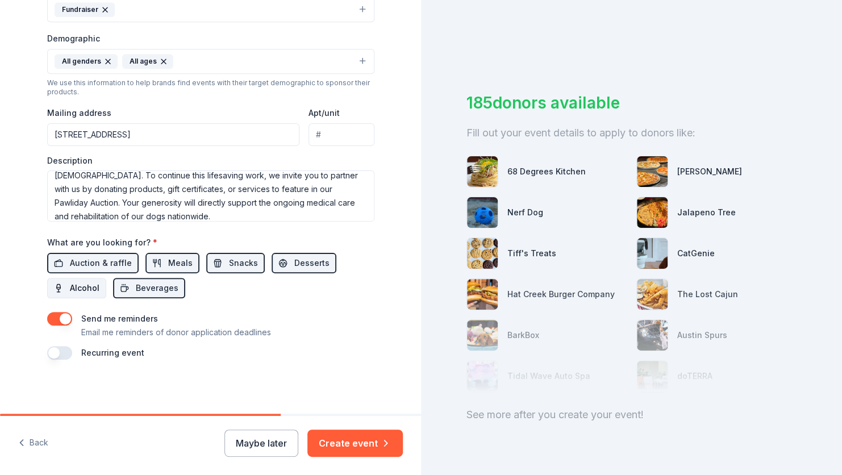 The height and width of the screenshot is (475, 842). I want to click on img: photo for Nerf Dog, so click(483, 213).